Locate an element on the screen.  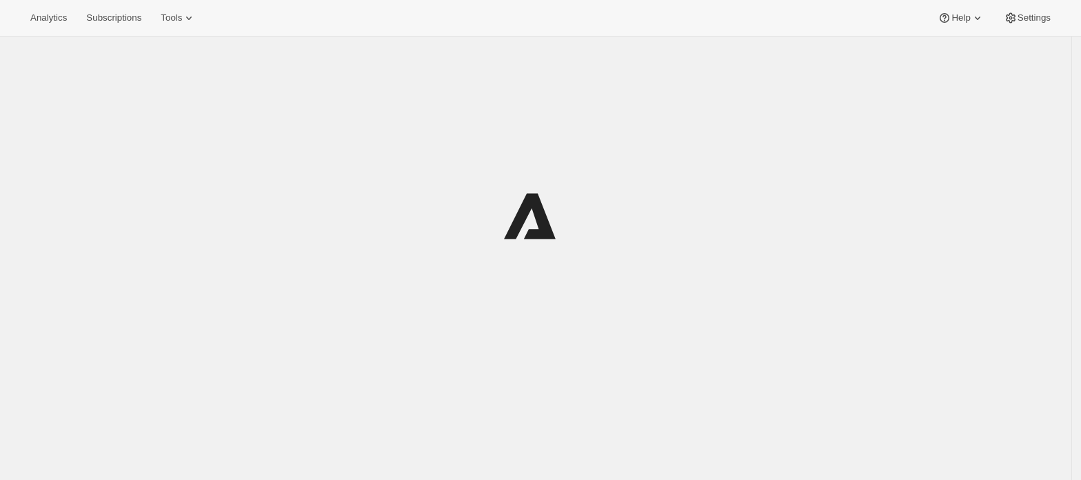
span: Subscriptions is located at coordinates (114, 18).